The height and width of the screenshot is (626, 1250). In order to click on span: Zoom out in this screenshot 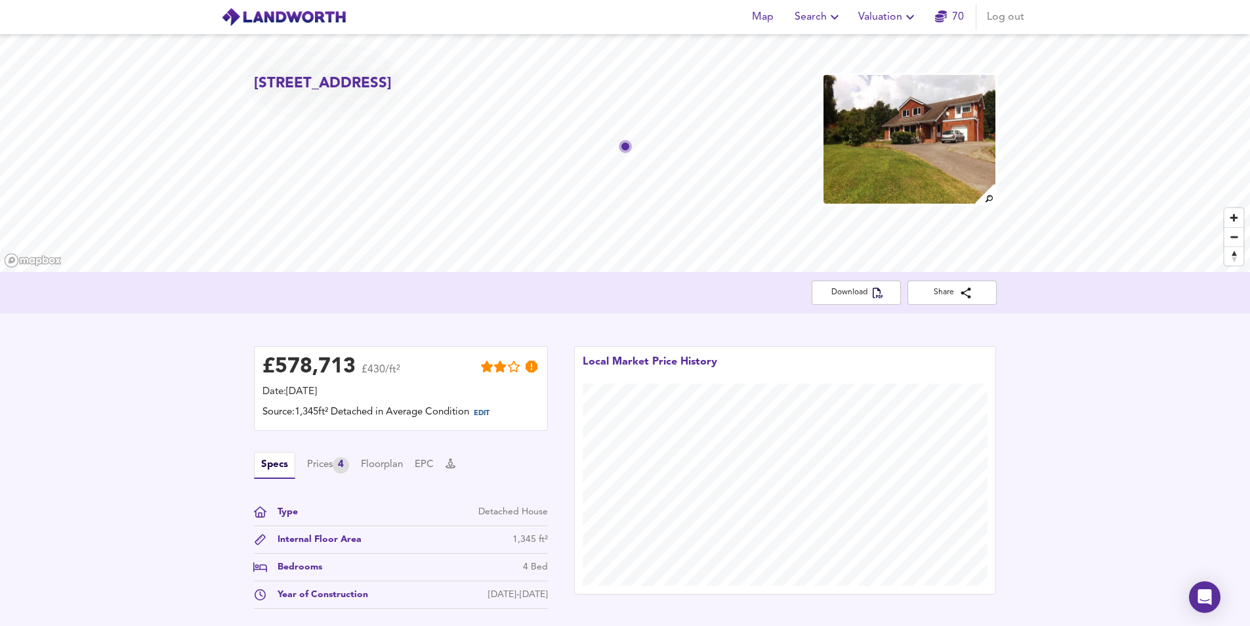, I will do `click(1234, 237)`.